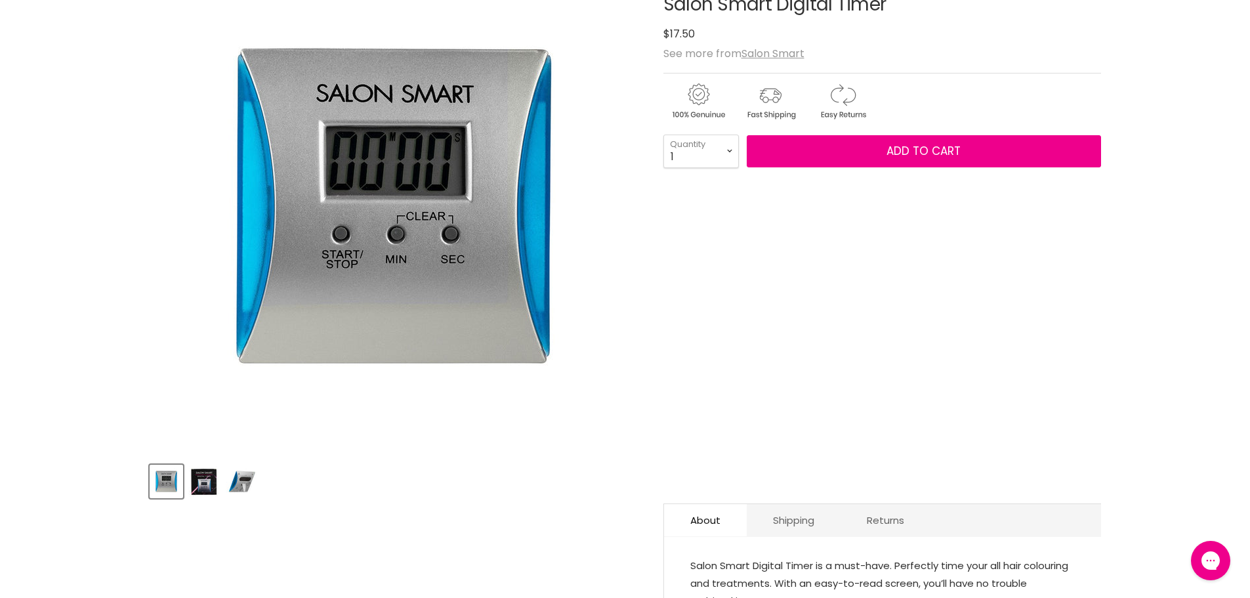 This screenshot has width=1250, height=598. What do you see at coordinates (773, 53) in the screenshot?
I see `u: Salon Smart` at bounding box center [773, 53].